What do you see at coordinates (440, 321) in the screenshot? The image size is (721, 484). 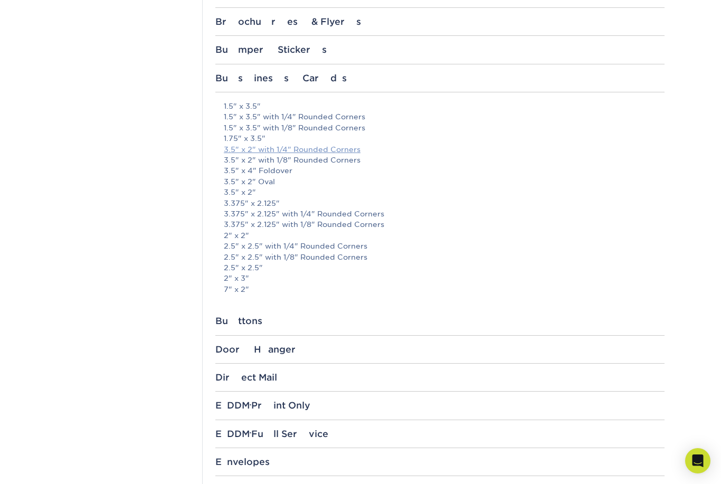 I see `div: Buttons` at bounding box center [440, 321].